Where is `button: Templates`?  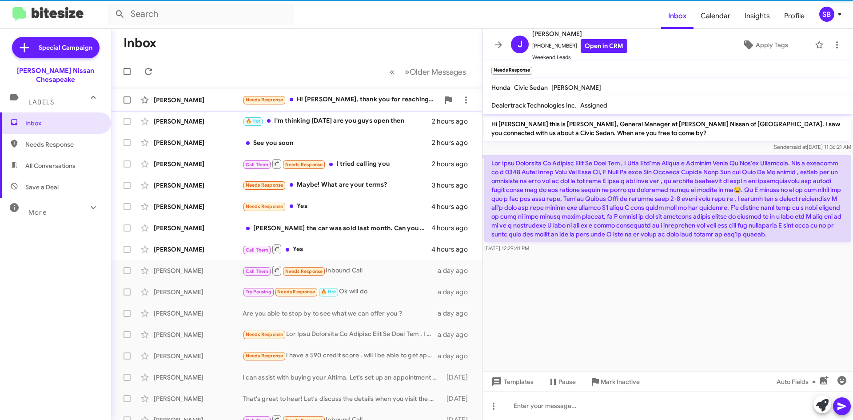 button: Templates is located at coordinates (512, 382).